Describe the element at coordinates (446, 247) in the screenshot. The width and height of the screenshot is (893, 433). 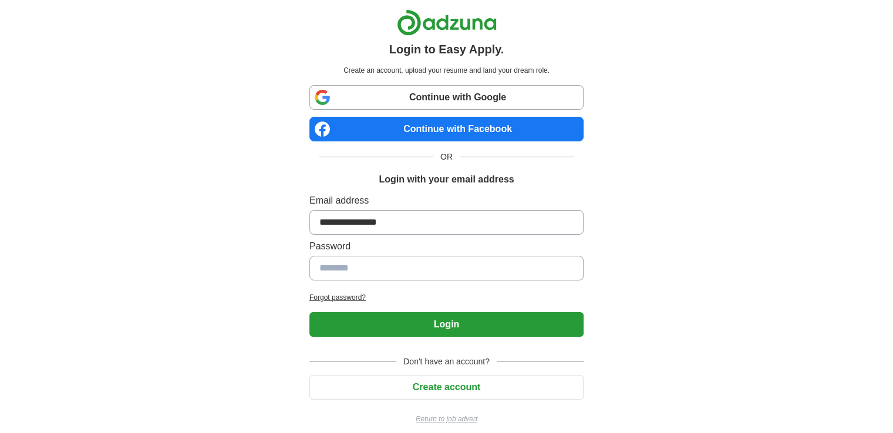
I see `label: Password` at that location.